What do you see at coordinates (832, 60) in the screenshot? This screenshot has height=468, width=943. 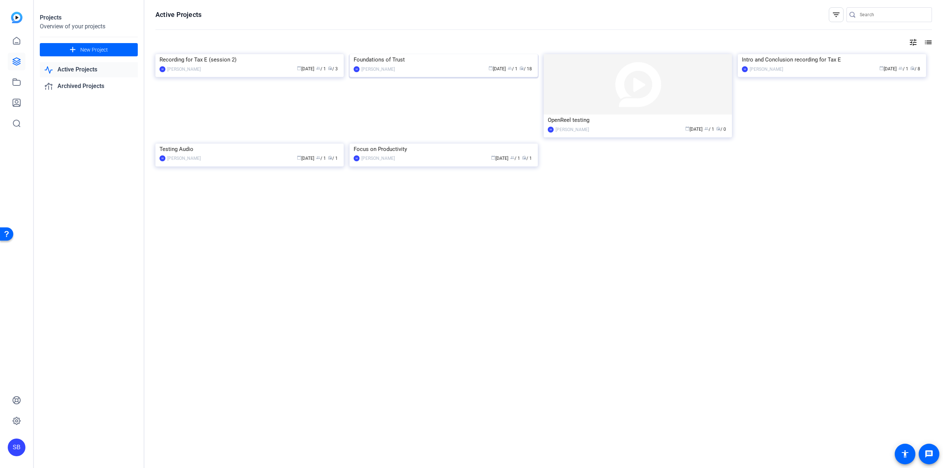 I see `div: Intro and Conclusion recording for Tax E` at bounding box center [832, 60].